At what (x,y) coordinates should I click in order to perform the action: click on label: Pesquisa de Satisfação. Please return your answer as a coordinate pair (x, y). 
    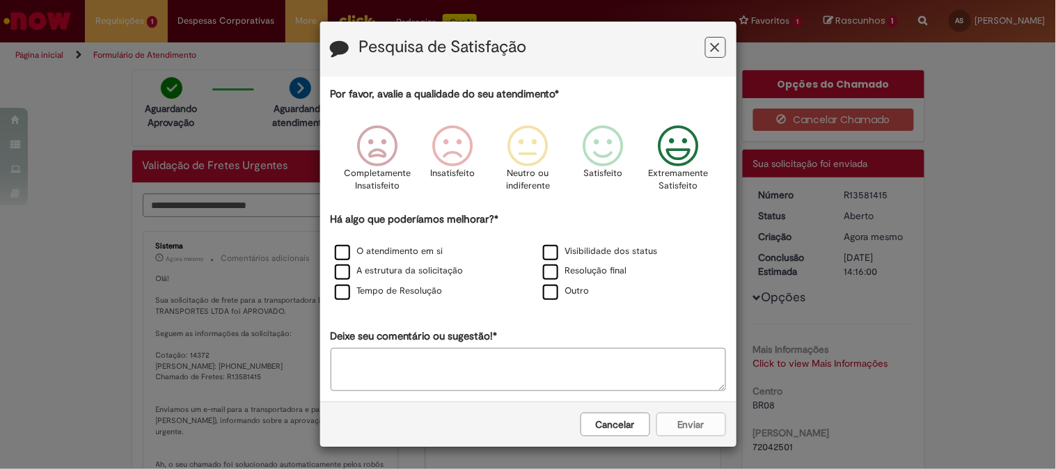
    Looking at the image, I should click on (443, 47).